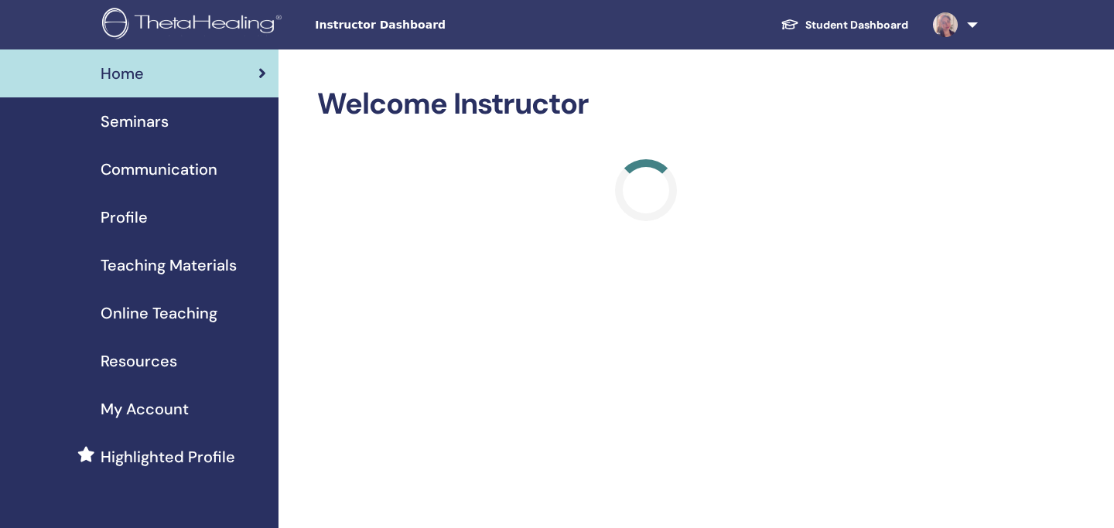 The height and width of the screenshot is (528, 1114). Describe the element at coordinates (138, 361) in the screenshot. I see `span: Resources` at that location.